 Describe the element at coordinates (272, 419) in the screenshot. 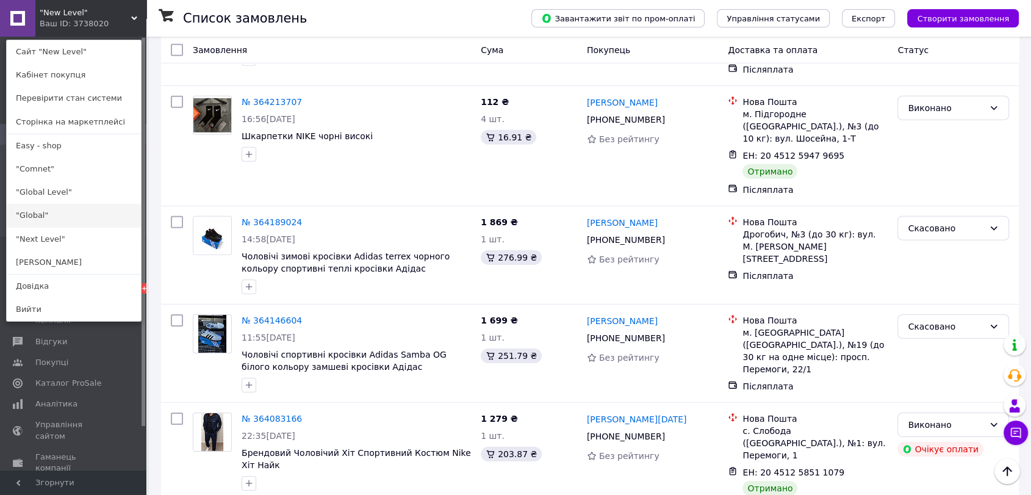

I see `a: № 364083166` at that location.